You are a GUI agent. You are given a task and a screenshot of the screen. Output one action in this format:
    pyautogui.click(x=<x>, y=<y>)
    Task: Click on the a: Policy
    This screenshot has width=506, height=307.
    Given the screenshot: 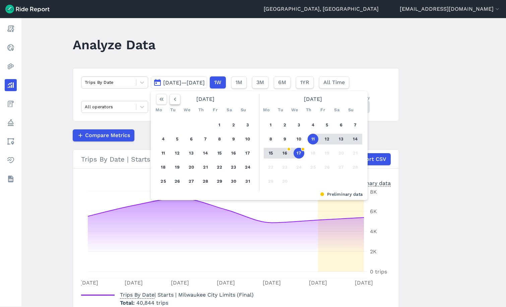 What is the action you would take?
    pyautogui.click(x=11, y=123)
    